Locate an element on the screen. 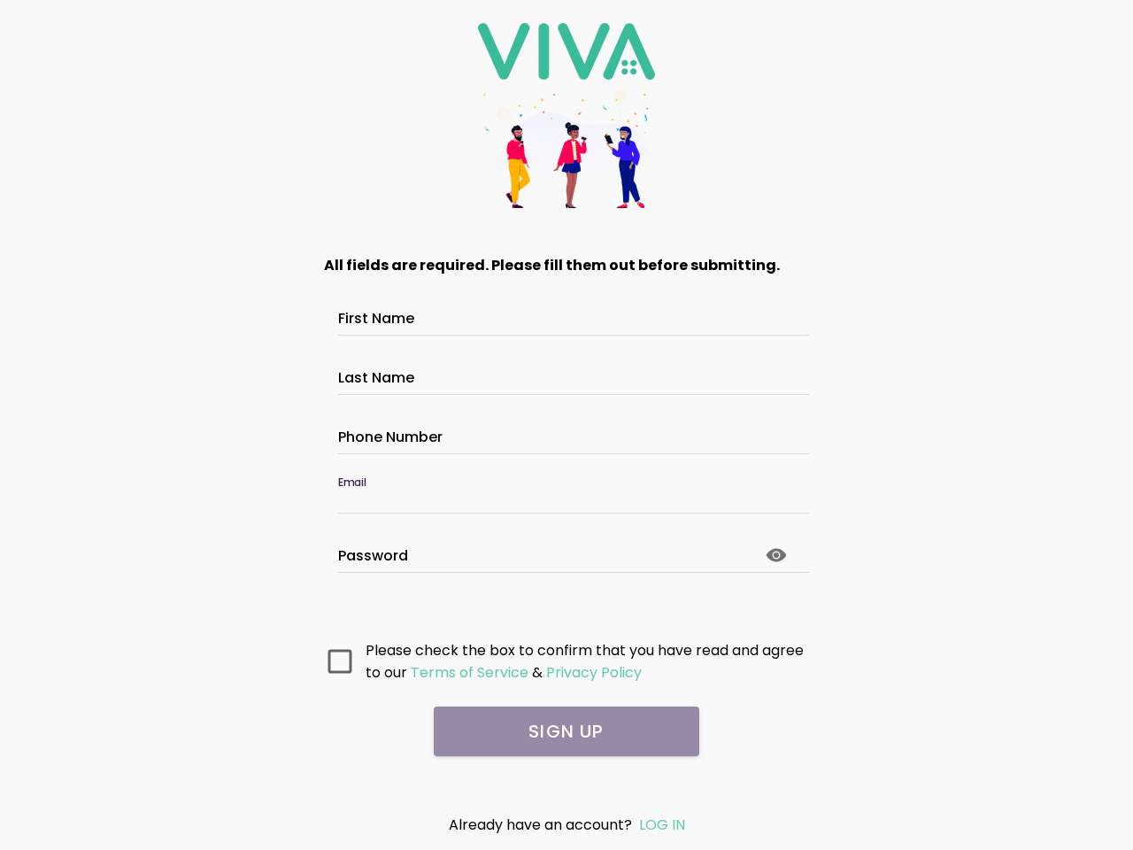 Image resolution: width=1133 pixels, height=850 pixels. ion-text: Terms of Service is located at coordinates (469, 672).